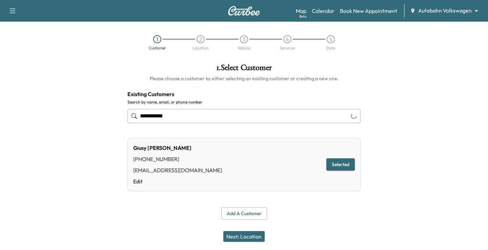 The width and height of the screenshot is (488, 250). Describe the element at coordinates (201, 39) in the screenshot. I see `div: 2` at that location.